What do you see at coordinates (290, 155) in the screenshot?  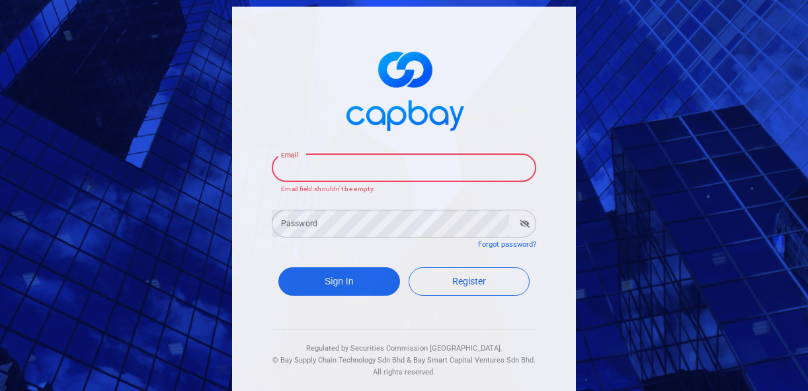 I see `label: Email` at bounding box center [290, 155].